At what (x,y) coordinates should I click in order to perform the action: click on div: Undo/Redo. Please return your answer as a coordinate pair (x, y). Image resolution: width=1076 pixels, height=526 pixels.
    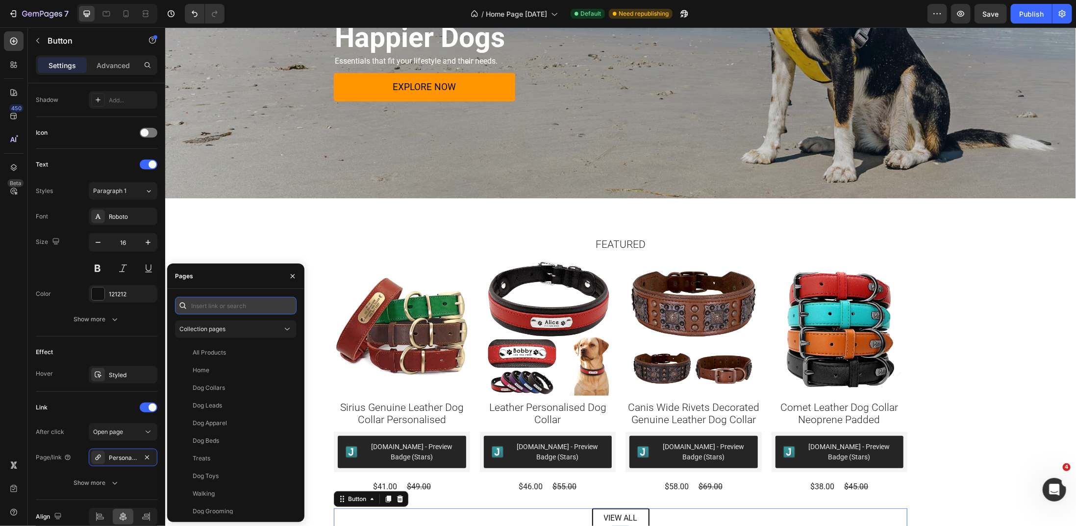
    Looking at the image, I should click on (204, 14).